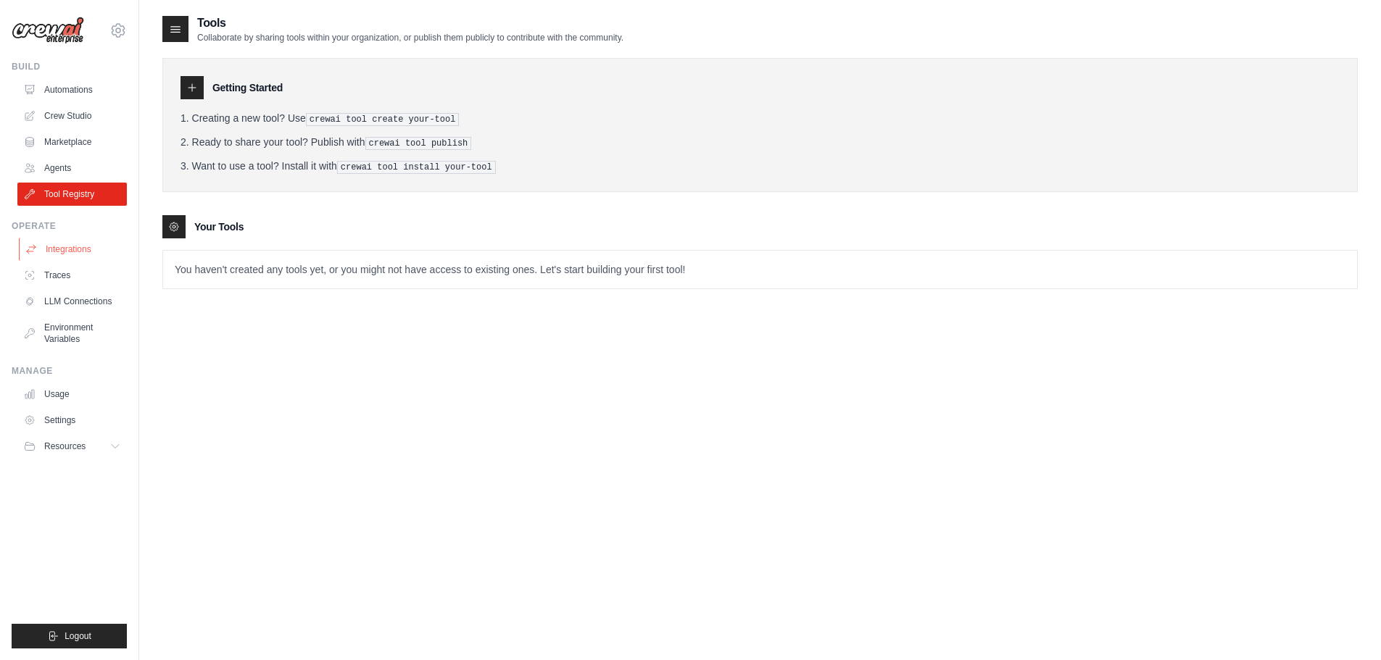 This screenshot has height=660, width=1381. I want to click on a: Environment Variables, so click(72, 333).